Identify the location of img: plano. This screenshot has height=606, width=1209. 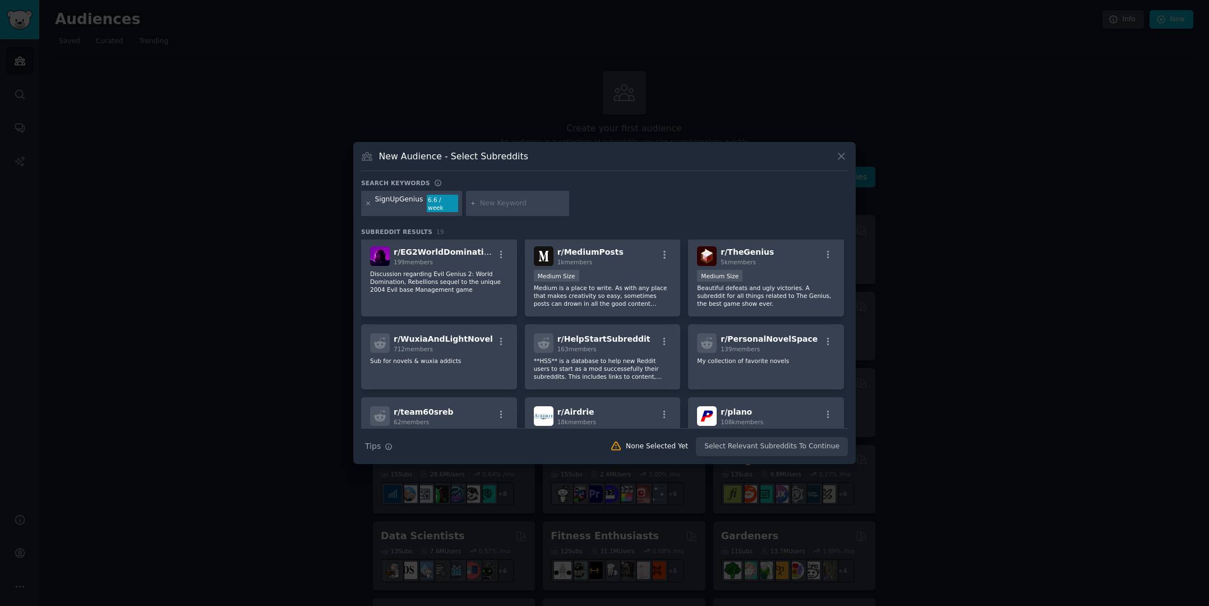
(707, 416).